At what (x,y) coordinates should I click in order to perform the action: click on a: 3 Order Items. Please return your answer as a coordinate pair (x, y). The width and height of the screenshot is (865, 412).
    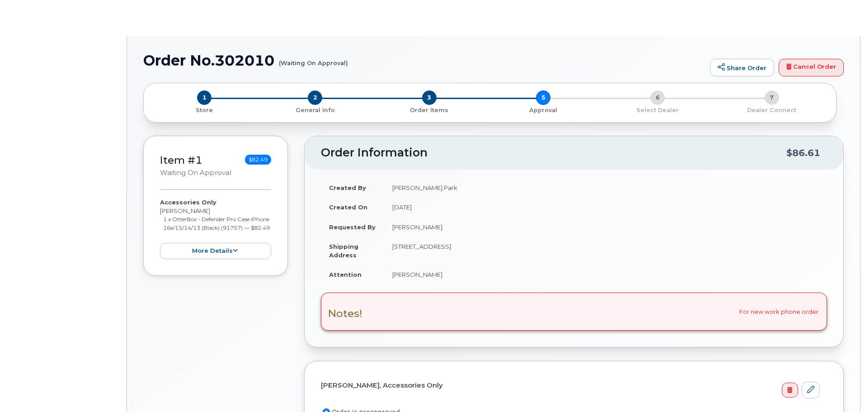
    Looking at the image, I should click on (429, 109).